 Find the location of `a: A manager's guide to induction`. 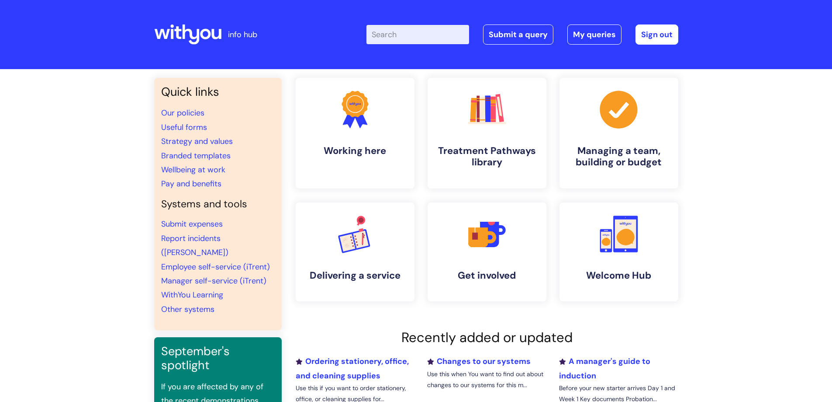

a: A manager's guide to induction is located at coordinates (605, 368).